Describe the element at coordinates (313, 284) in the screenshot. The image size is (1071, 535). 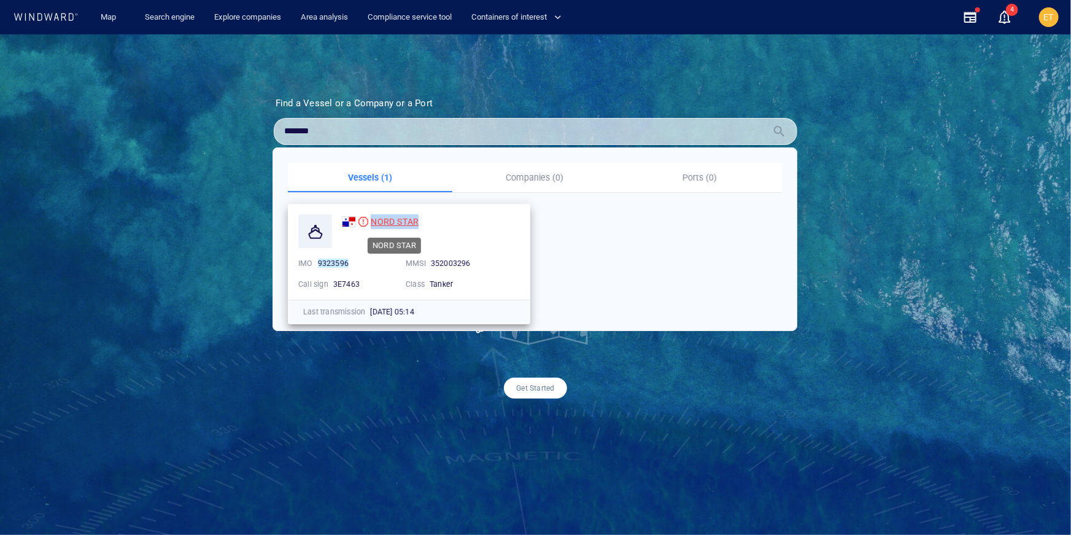
I see `p: Call sign` at that location.